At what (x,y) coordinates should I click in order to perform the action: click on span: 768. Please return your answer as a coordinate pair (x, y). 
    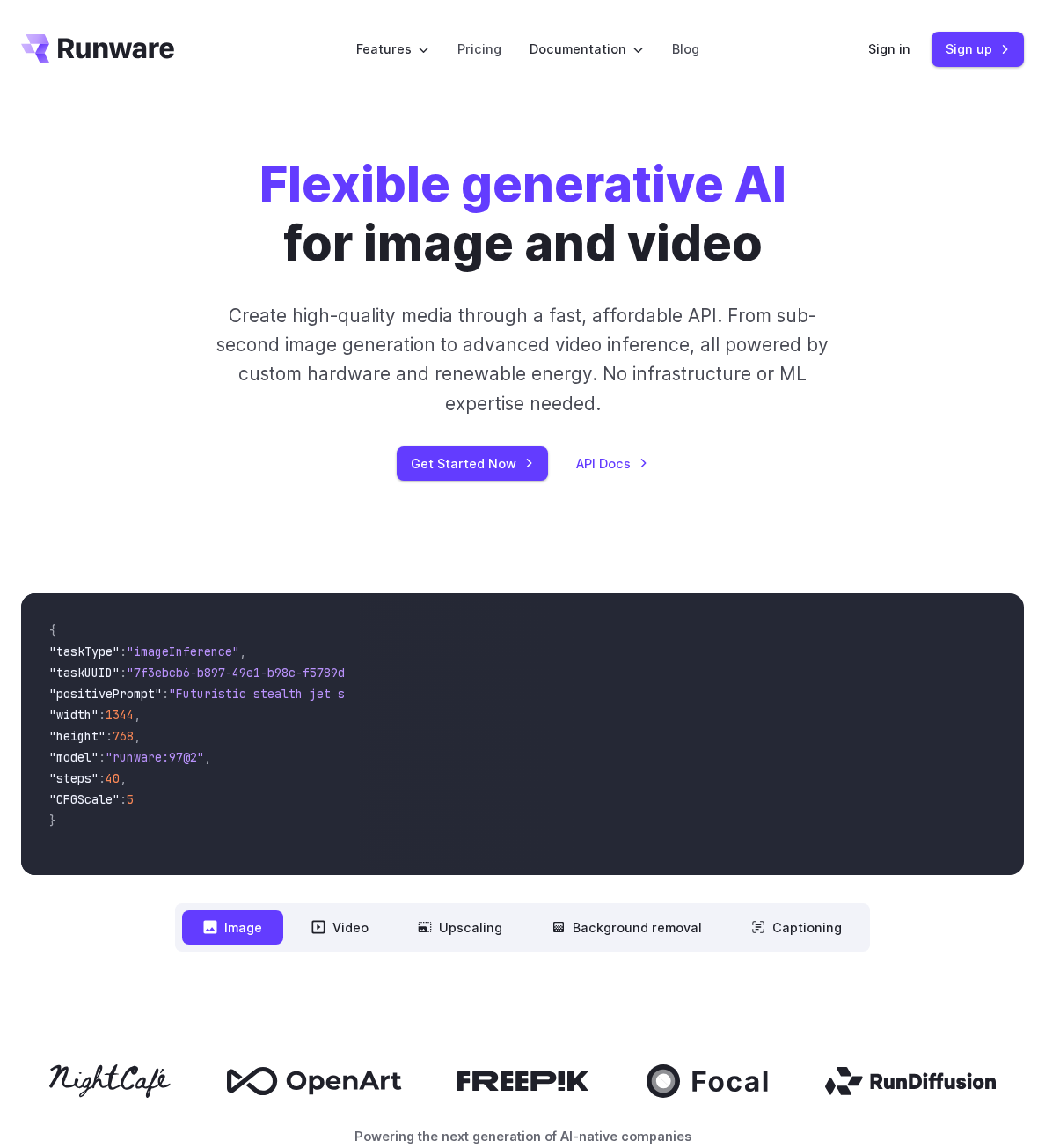
    Looking at the image, I should click on (124, 736).